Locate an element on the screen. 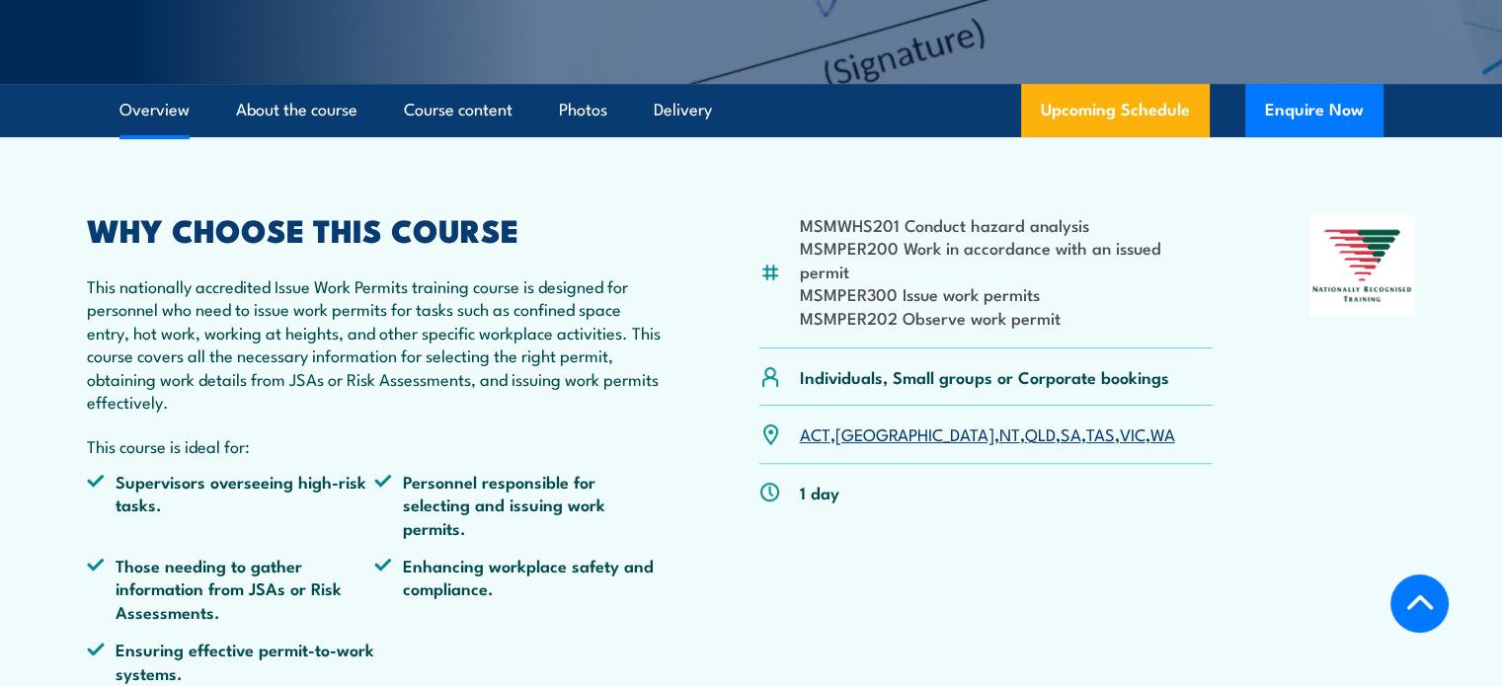  a: TAS is located at coordinates (1100, 434).